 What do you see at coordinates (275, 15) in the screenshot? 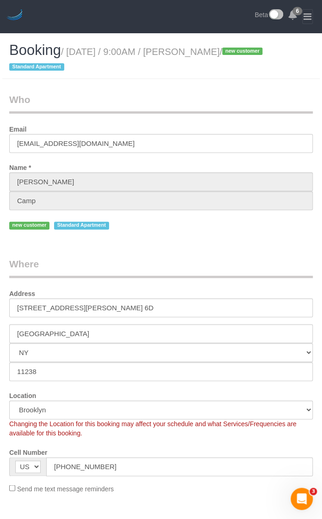
I see `img: New interface` at bounding box center [275, 15].